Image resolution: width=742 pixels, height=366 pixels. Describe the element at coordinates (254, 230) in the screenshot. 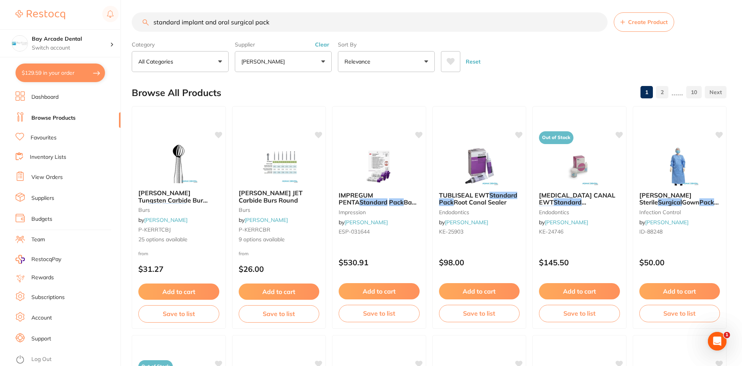

I see `span: P-KERRCBR` at that location.